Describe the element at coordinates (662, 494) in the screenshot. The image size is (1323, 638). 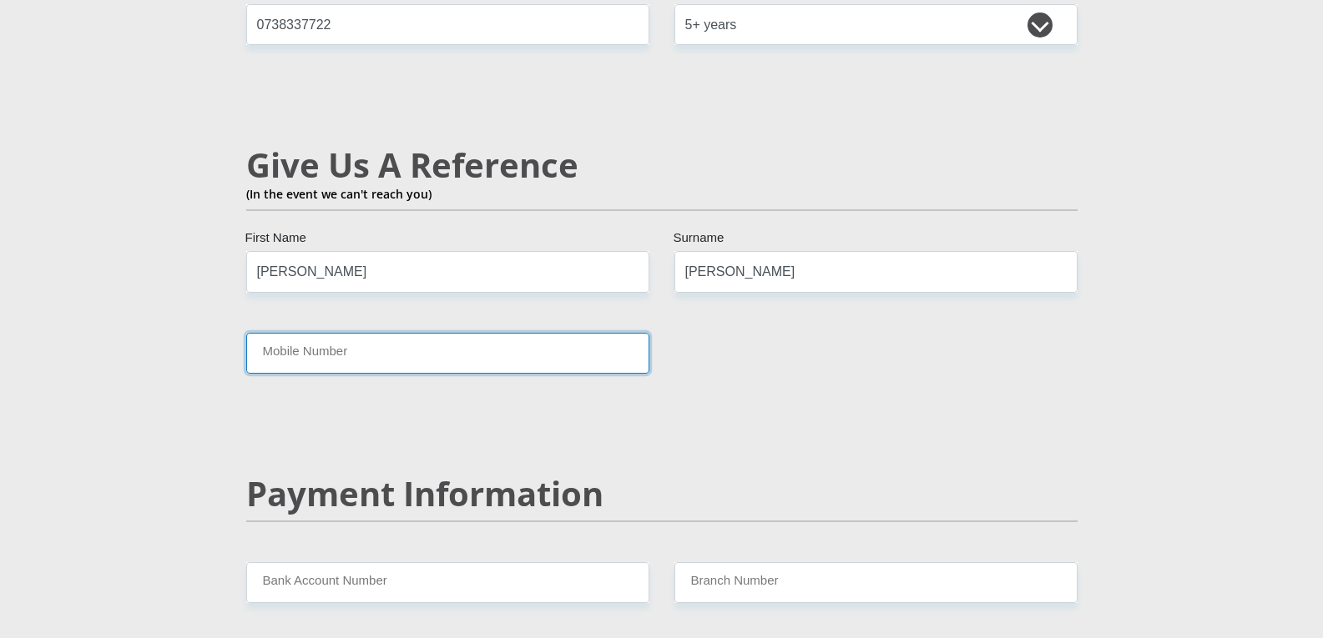
I see `h2: Payment Information` at that location.